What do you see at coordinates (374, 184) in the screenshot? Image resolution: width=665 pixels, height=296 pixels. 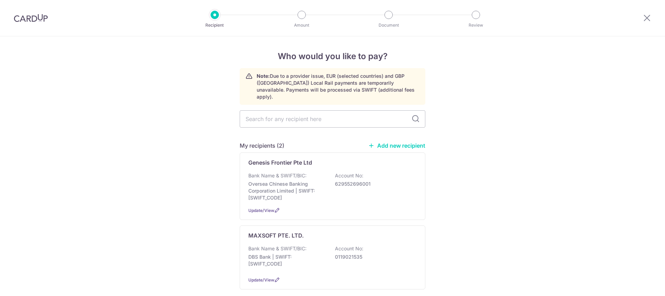 I see `p: 629552696001` at bounding box center [374, 184].